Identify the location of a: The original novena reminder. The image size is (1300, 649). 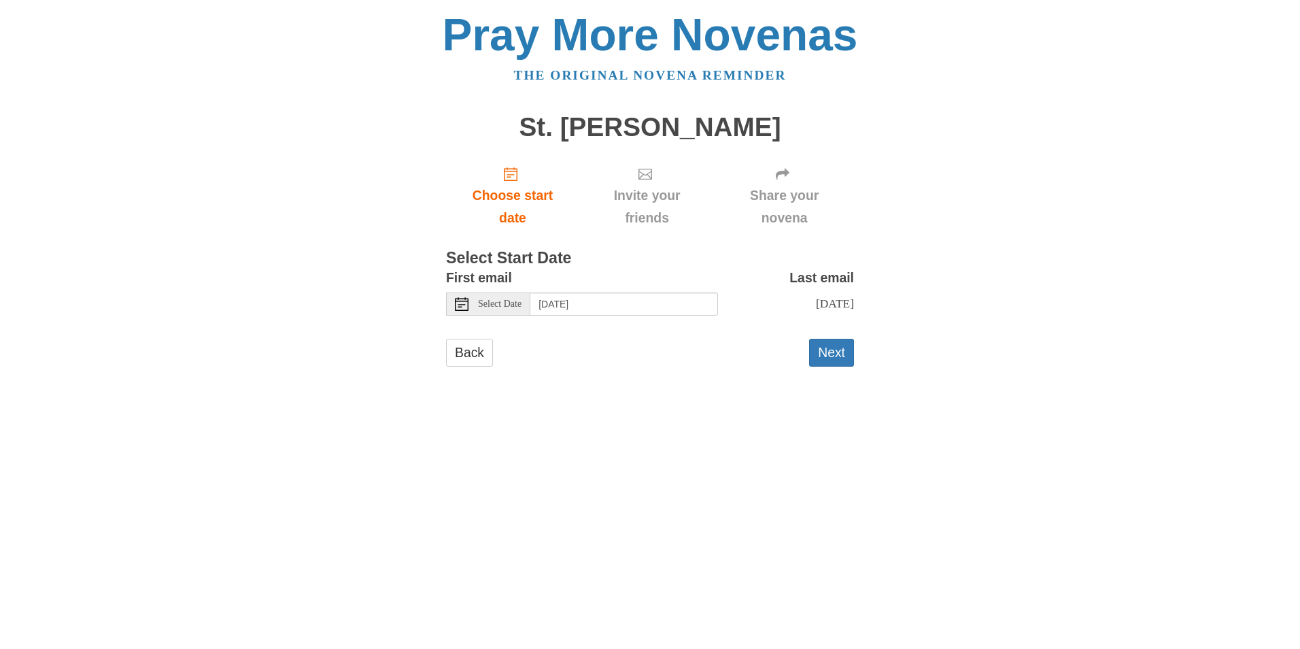
(650, 75).